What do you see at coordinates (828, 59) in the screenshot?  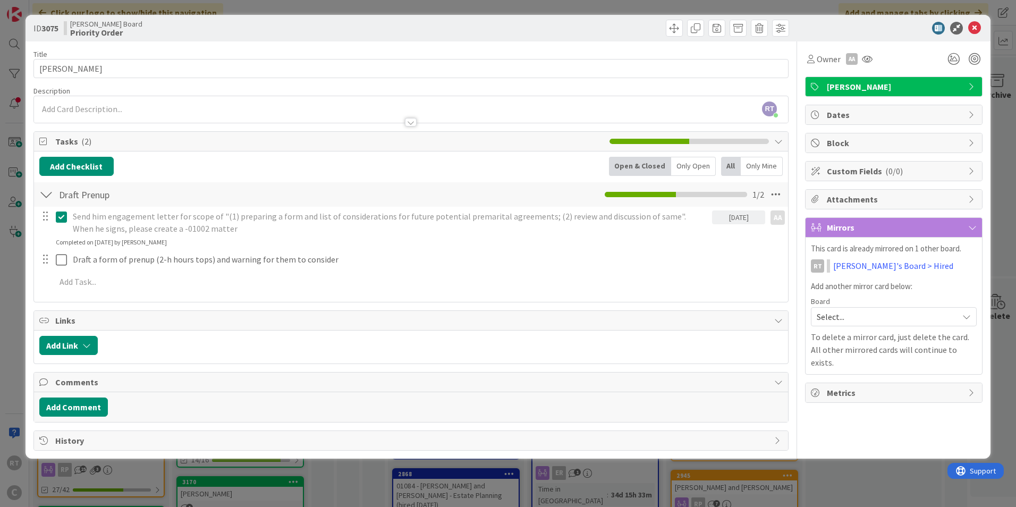 I see `span: Owner` at bounding box center [828, 59].